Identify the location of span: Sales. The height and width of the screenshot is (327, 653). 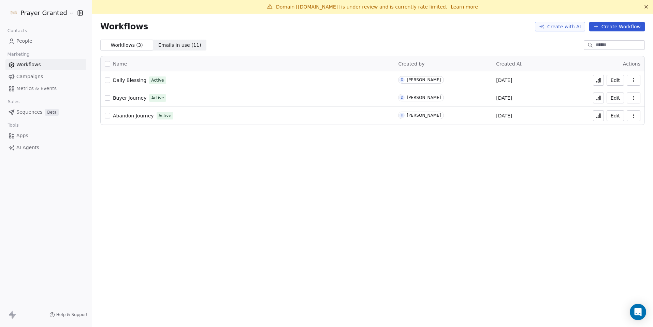
(14, 102).